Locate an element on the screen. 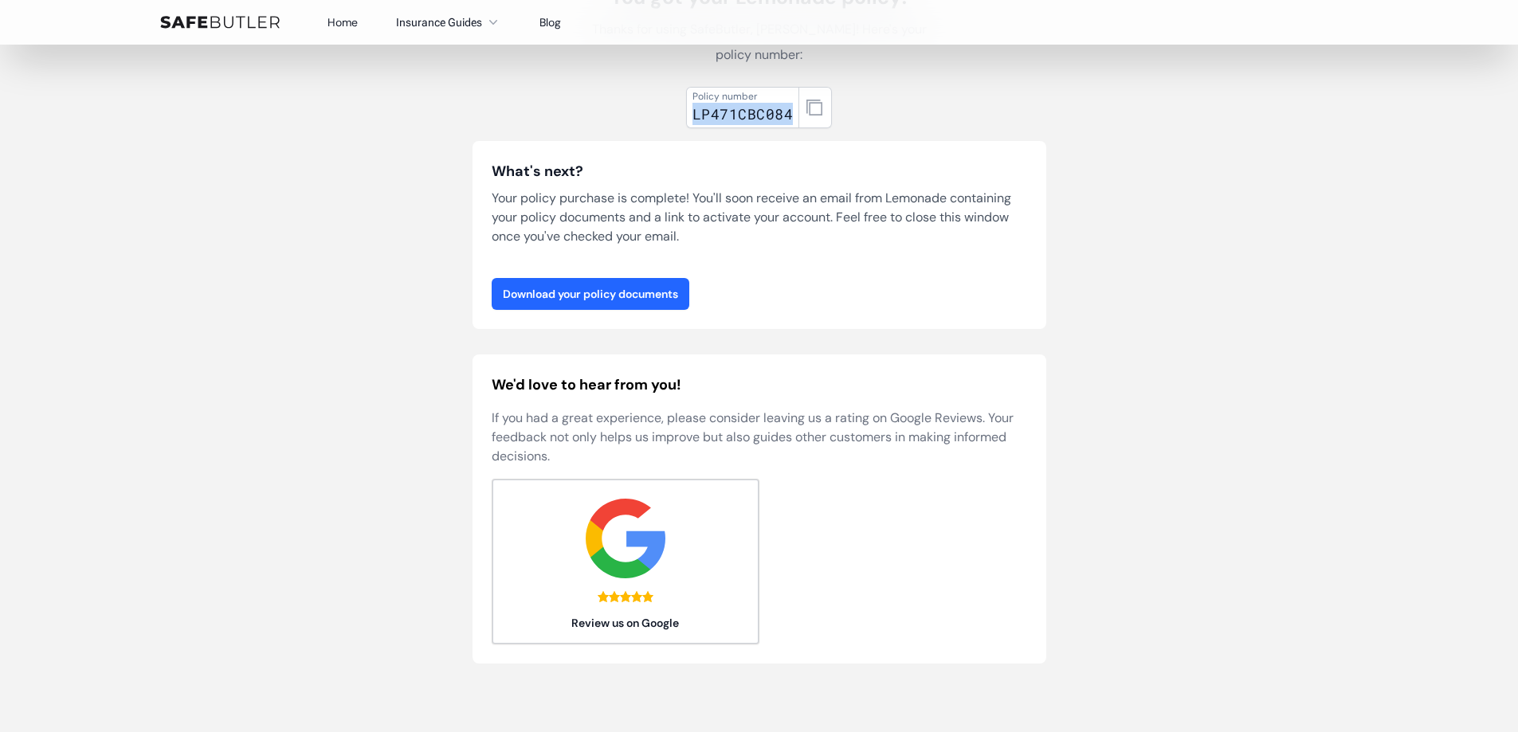  h2: We'd love to hear from you! is located at coordinates (759, 385).